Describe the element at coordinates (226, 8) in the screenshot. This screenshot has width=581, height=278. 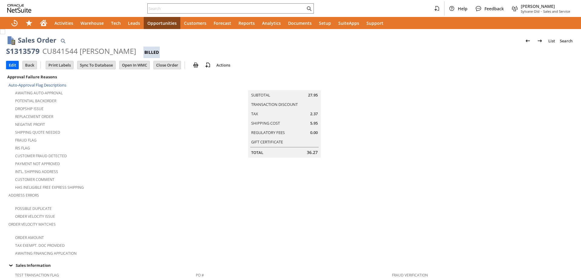
I see `input: Search` at that location.